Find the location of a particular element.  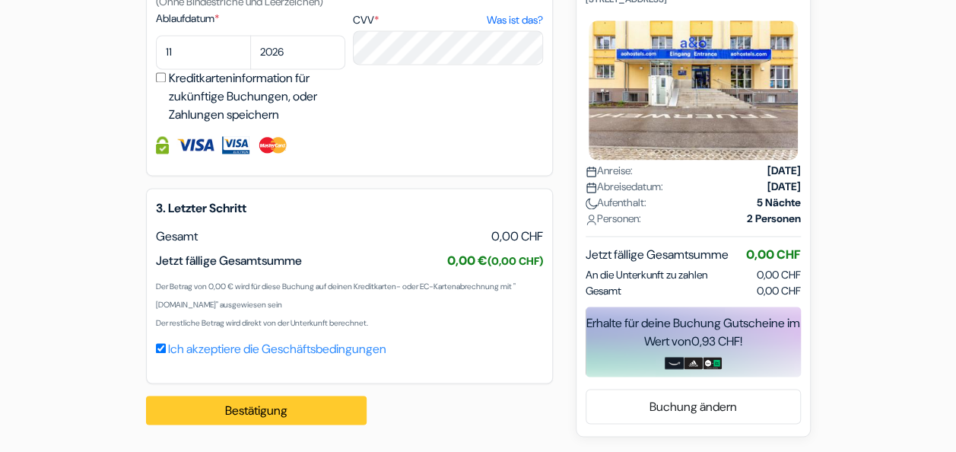

img: uber-uber-eats-card.png is located at coordinates (712, 363).